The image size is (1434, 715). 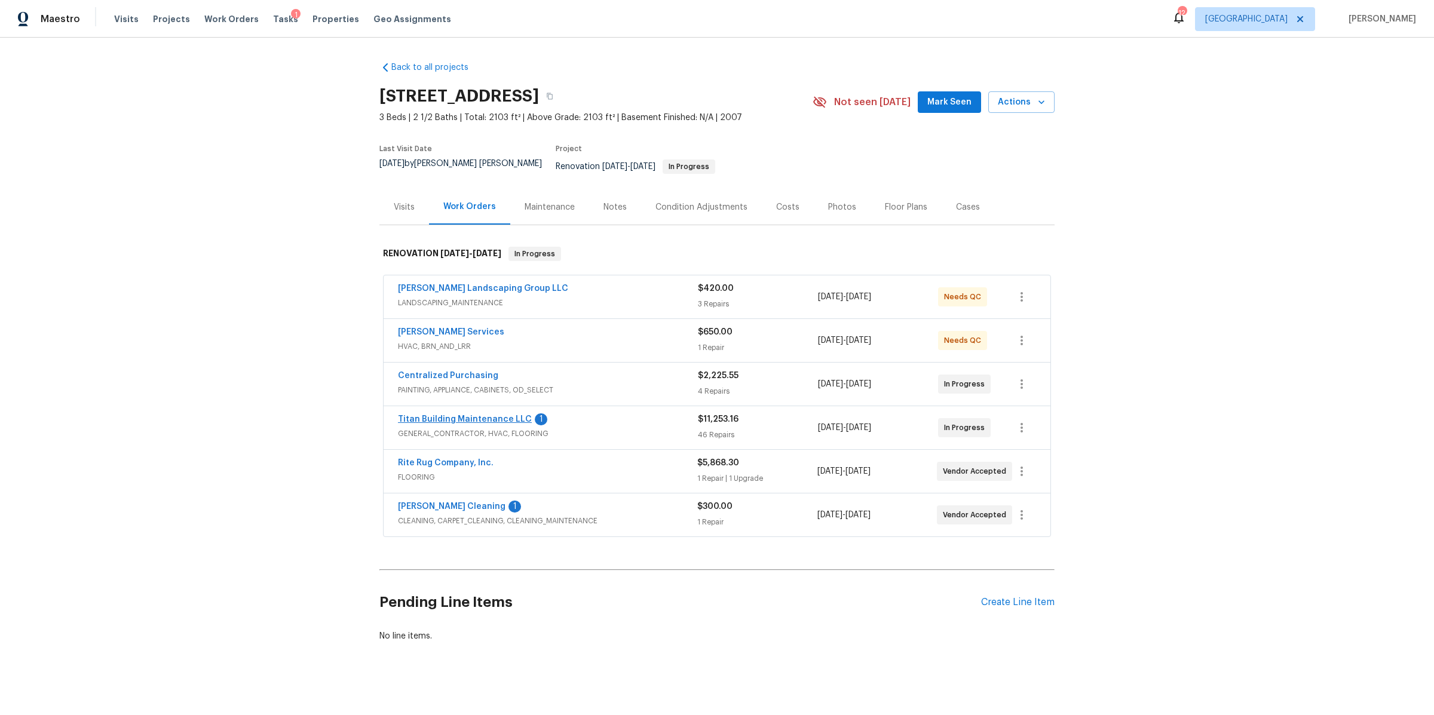 I want to click on span: 3 Beds | 2 1/2 Baths | Total: 2103 ft² | Above Grade: 2103 ft² | Basement Finished: N/A | 2007, so click(x=596, y=118).